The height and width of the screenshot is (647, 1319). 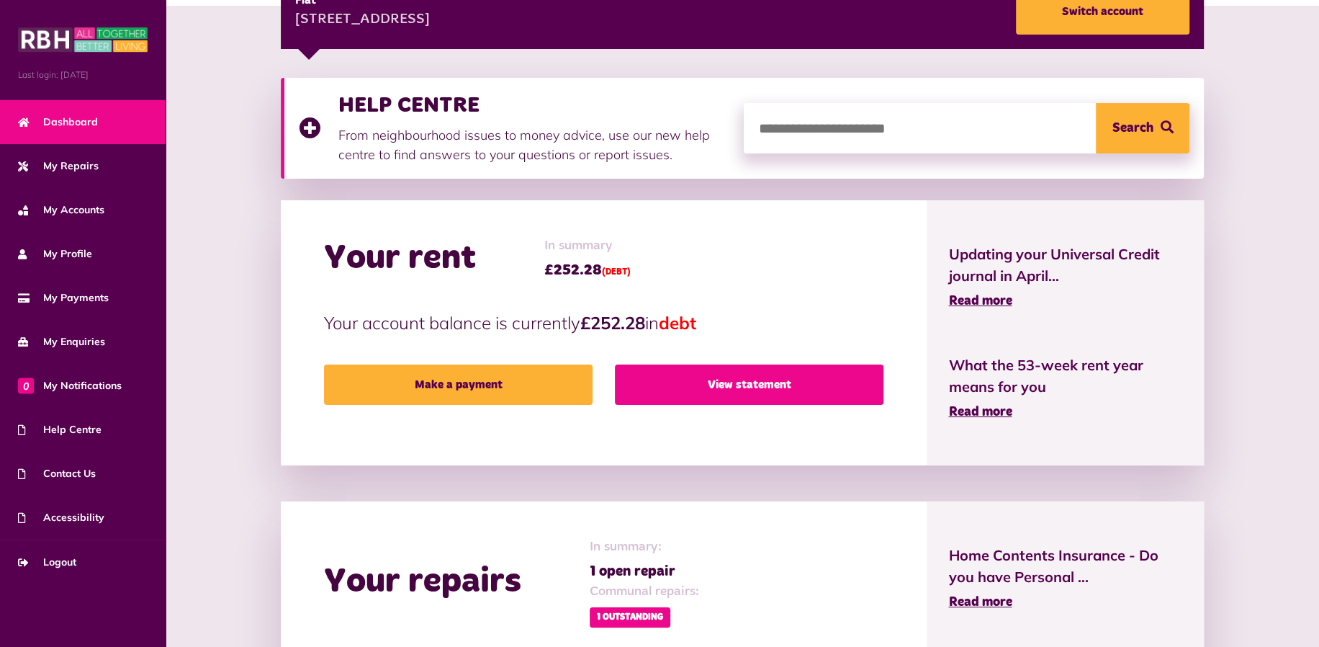 What do you see at coordinates (47, 562) in the screenshot?
I see `span: Logout` at bounding box center [47, 562].